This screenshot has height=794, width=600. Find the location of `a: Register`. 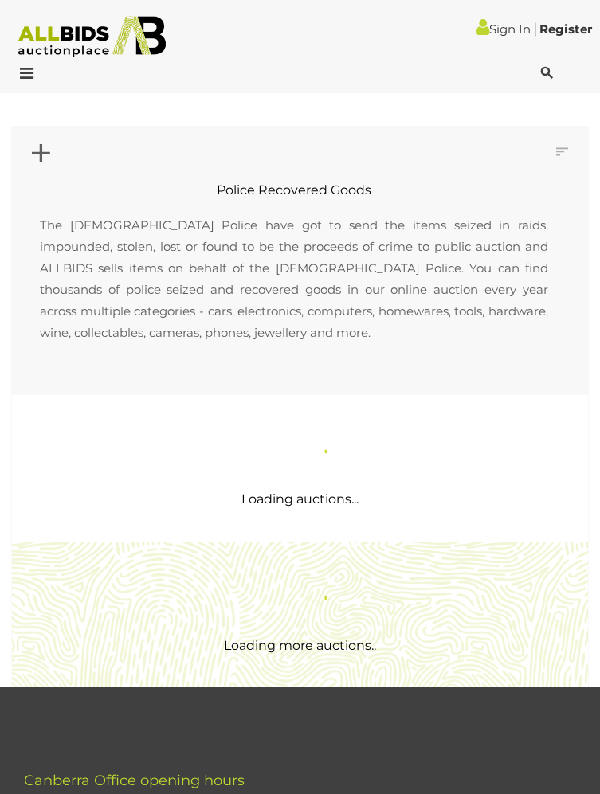

a: Register is located at coordinates (566, 29).